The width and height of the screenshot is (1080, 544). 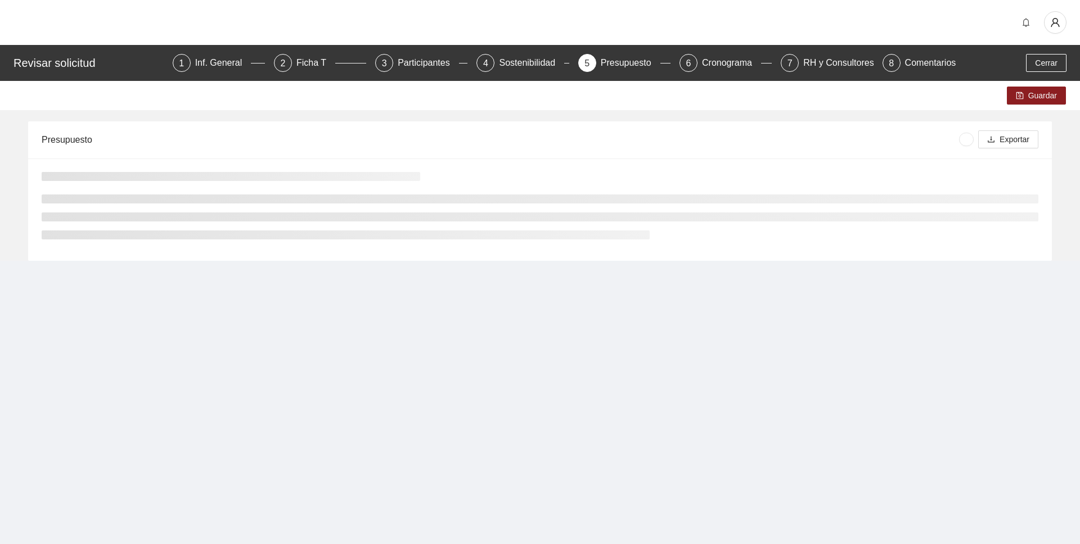 I want to click on button: Cerrar, so click(x=1046, y=63).